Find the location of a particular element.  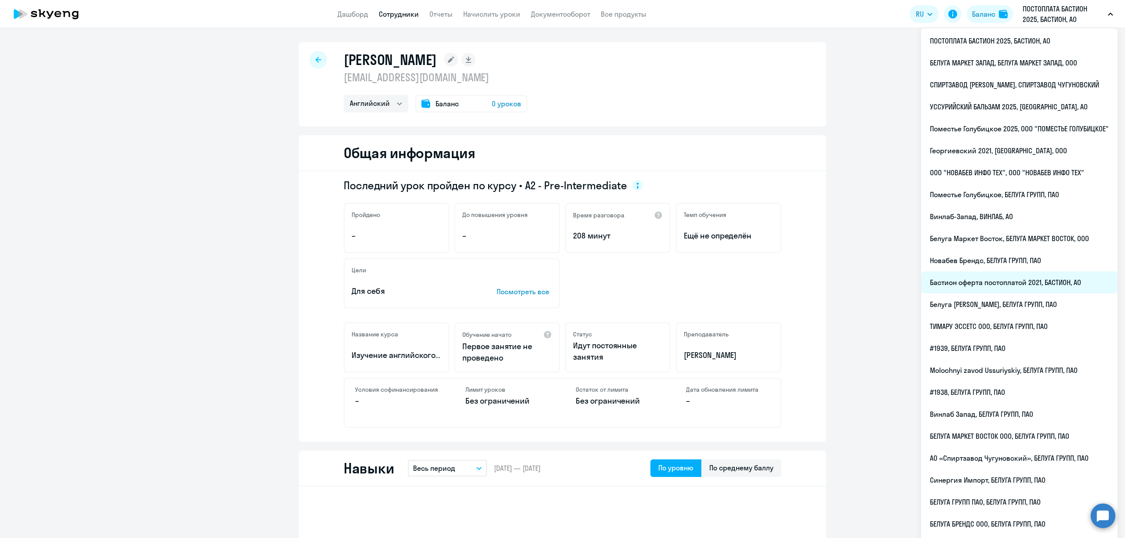

h5: Название курса is located at coordinates (375, 334).